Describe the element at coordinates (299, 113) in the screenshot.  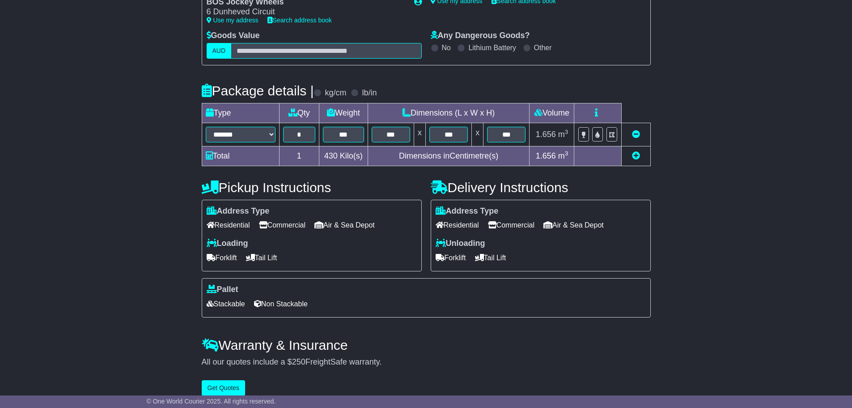
I see `td: Qty` at that location.